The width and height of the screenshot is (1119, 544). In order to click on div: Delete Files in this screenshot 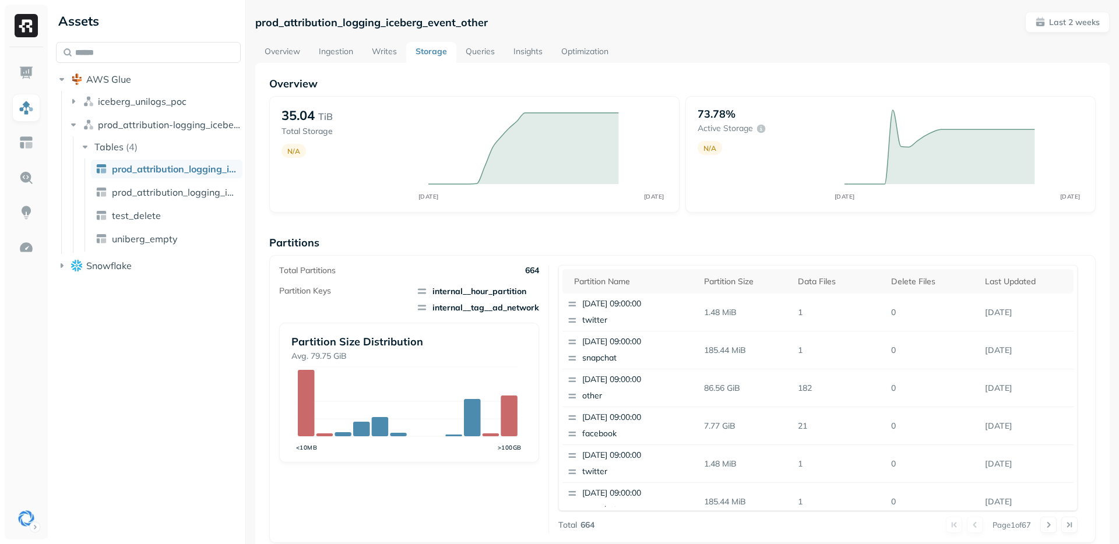, I will do `click(933, 281)`.